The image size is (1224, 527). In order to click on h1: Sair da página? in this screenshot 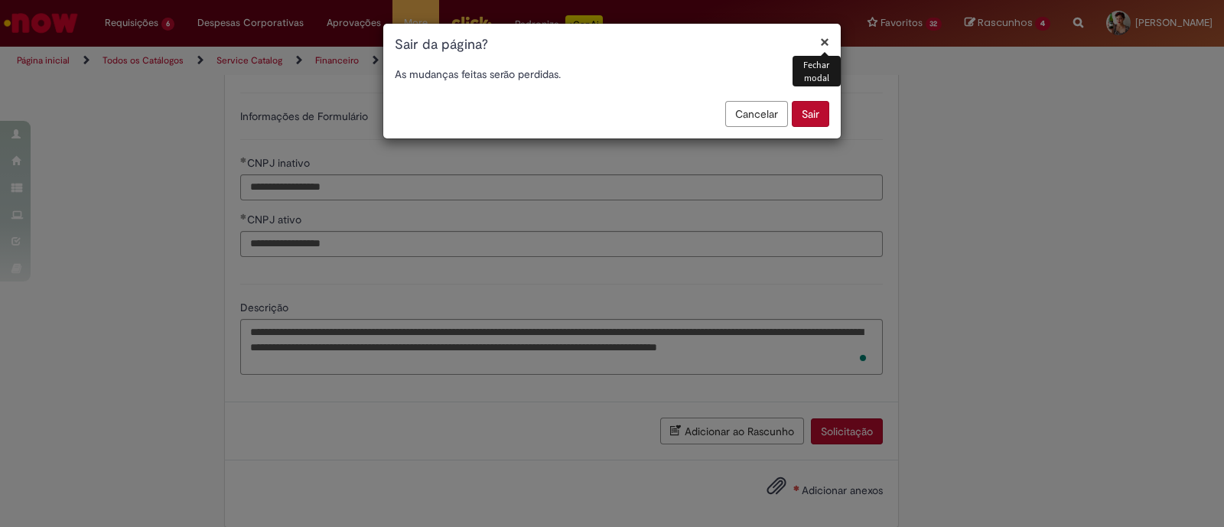, I will do `click(612, 45)`.